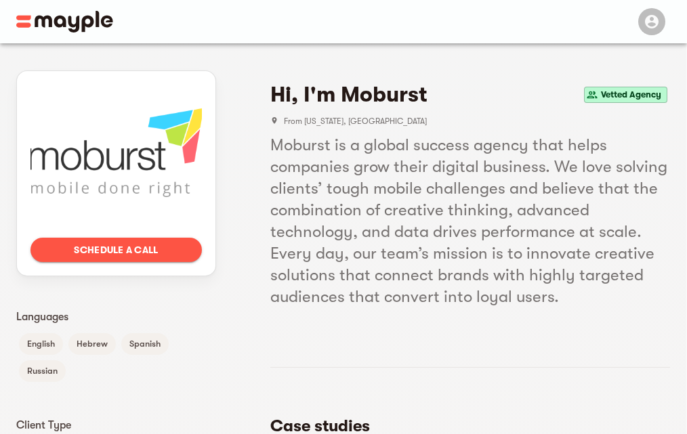 This screenshot has width=687, height=434. Describe the element at coordinates (470, 221) in the screenshot. I see `h5: Moburst is a global success agency that helps companies grow their digital business. We love solv...` at that location.